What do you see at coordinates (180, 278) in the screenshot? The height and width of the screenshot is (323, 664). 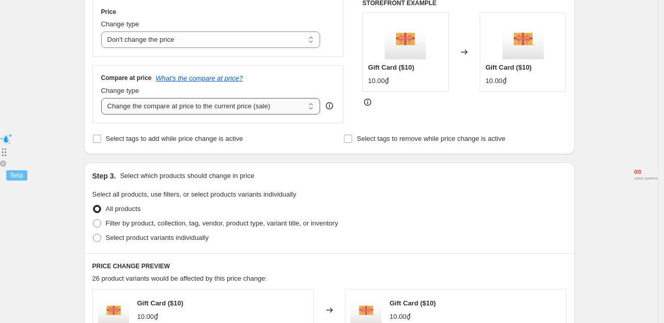 I see `span: 26 product variants would be affected by this price change:` at bounding box center [180, 278].